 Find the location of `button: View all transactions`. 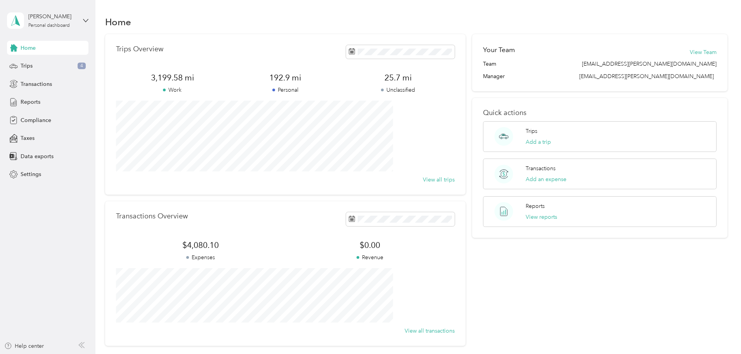

button: View all transactions is located at coordinates (430, 330).